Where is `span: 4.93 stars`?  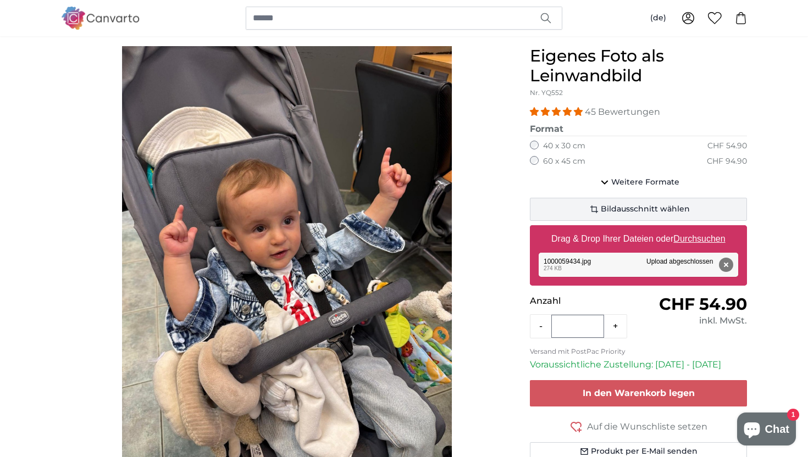
span: 4.93 stars is located at coordinates (557, 112).